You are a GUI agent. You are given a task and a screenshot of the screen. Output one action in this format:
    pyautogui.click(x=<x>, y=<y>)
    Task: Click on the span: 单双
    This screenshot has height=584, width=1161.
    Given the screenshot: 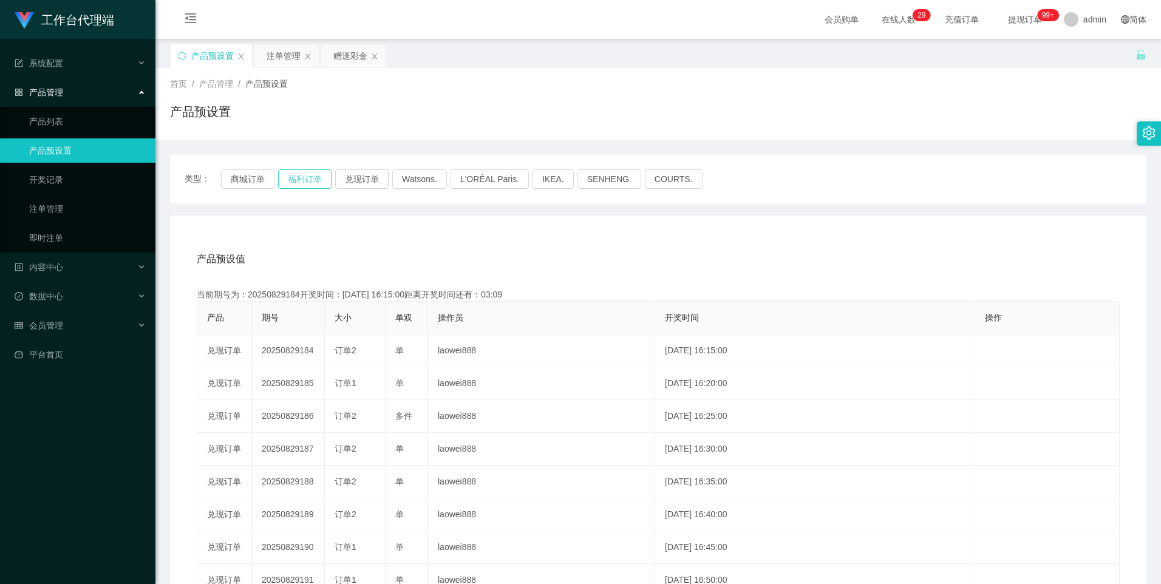 What is the action you would take?
    pyautogui.click(x=404, y=318)
    